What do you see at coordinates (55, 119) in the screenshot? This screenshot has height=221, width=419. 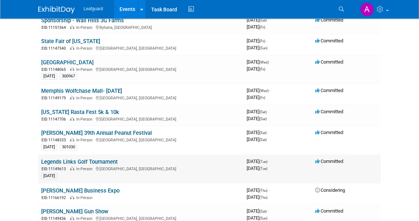 I see `span: EID: 11147706` at bounding box center [55, 119].